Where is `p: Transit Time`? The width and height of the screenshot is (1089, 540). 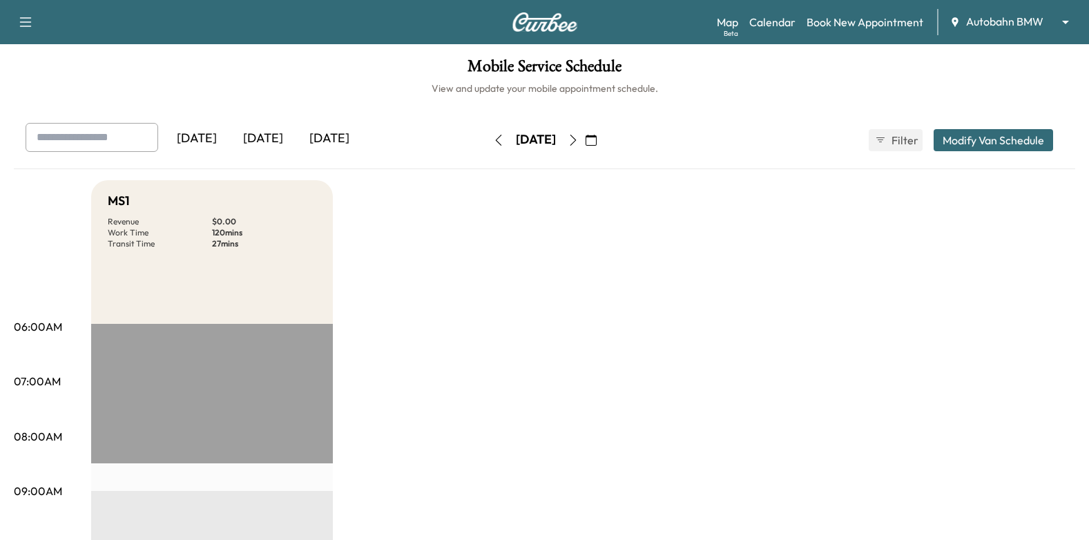
p: Transit Time is located at coordinates (159, 244).